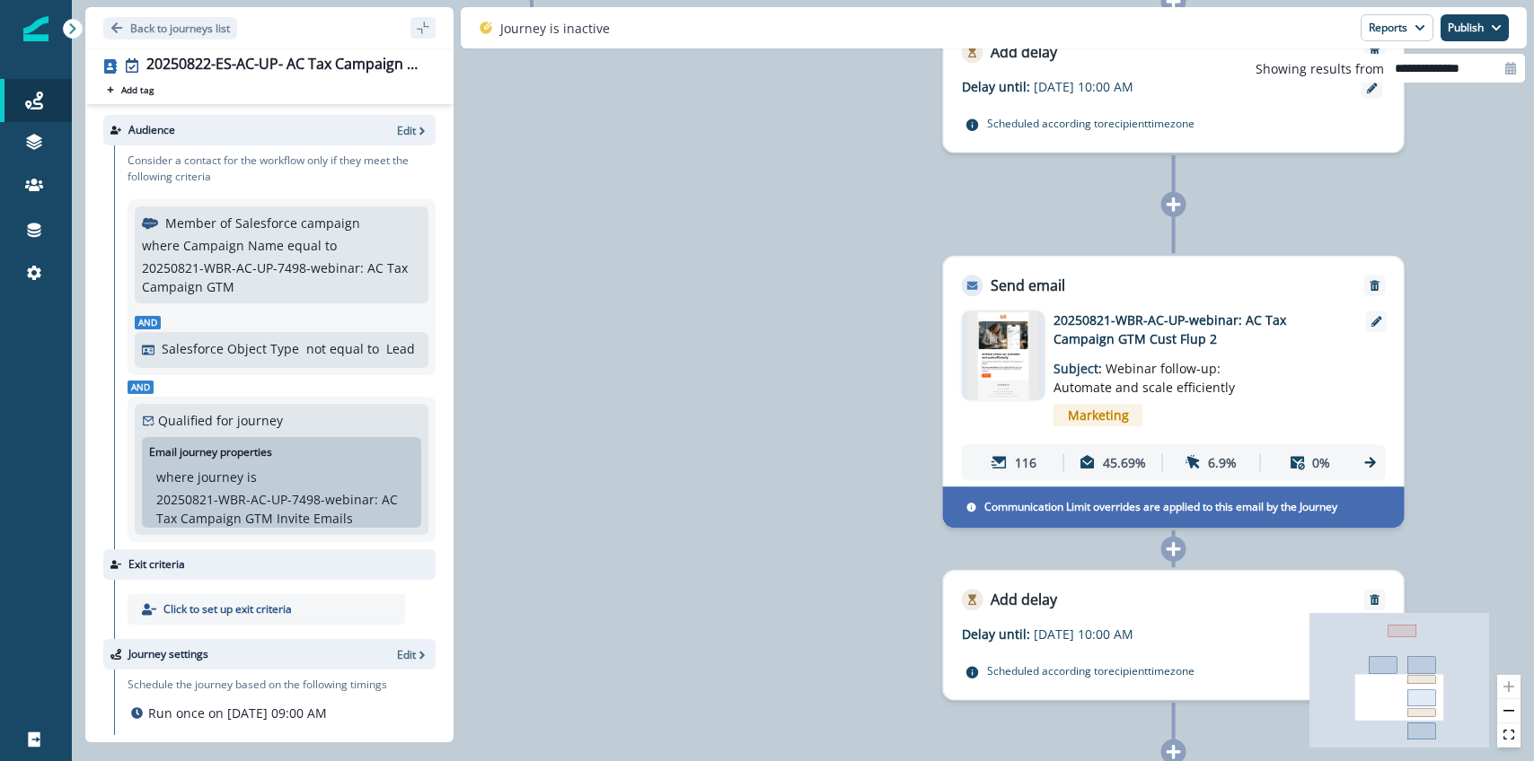  I want to click on p: equal to, so click(312, 245).